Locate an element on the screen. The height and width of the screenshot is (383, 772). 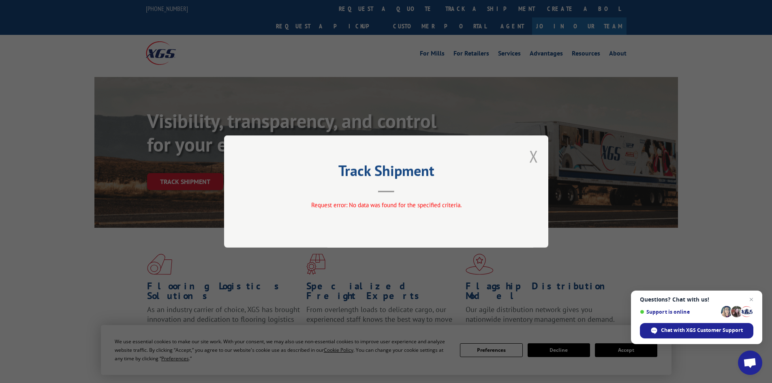
span: Support is online is located at coordinates (679, 312).